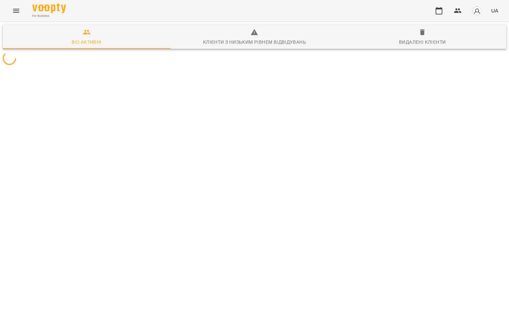 The image size is (509, 318). Describe the element at coordinates (255, 42) in the screenshot. I see `div: Клієнти з низьким рівнем відвідувань` at that location.